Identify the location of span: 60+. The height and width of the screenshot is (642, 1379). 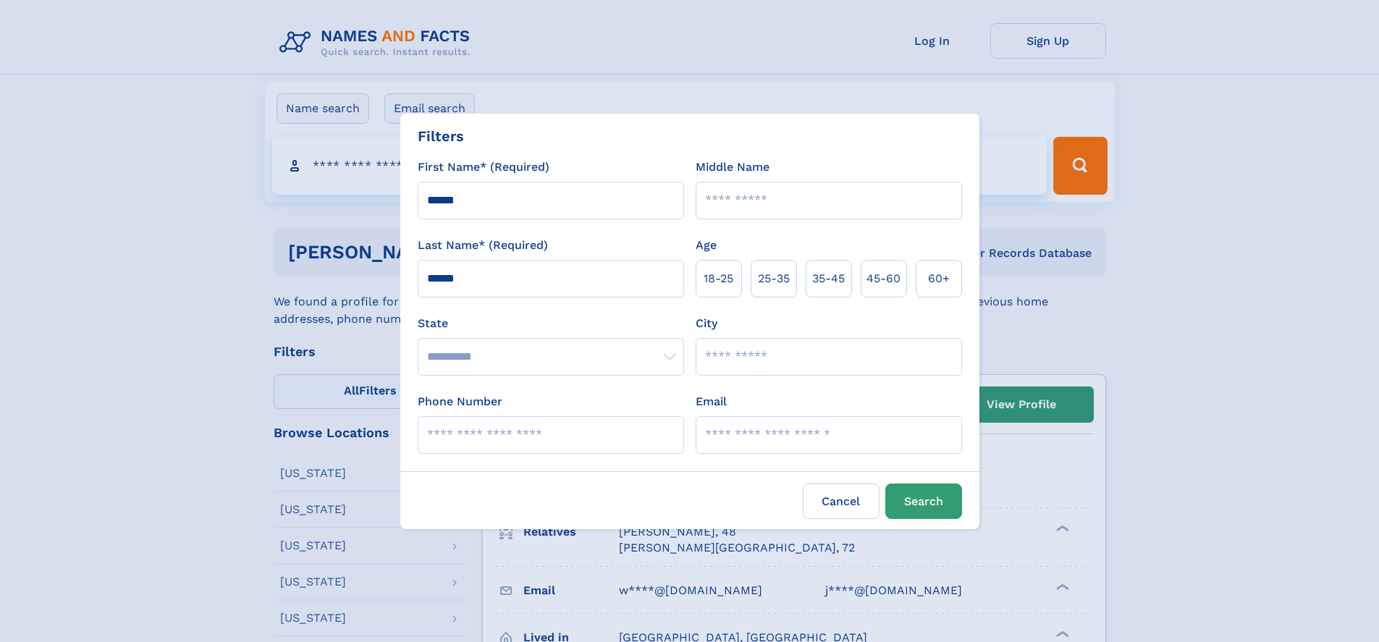
(939, 279).